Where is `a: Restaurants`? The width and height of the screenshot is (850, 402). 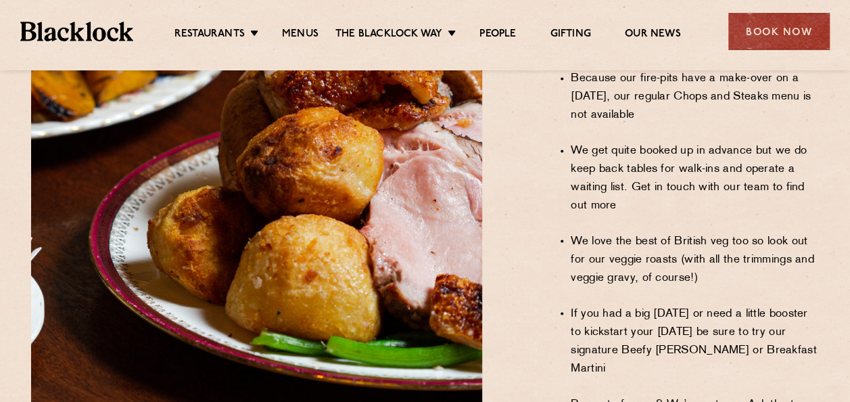
a: Restaurants is located at coordinates (210, 35).